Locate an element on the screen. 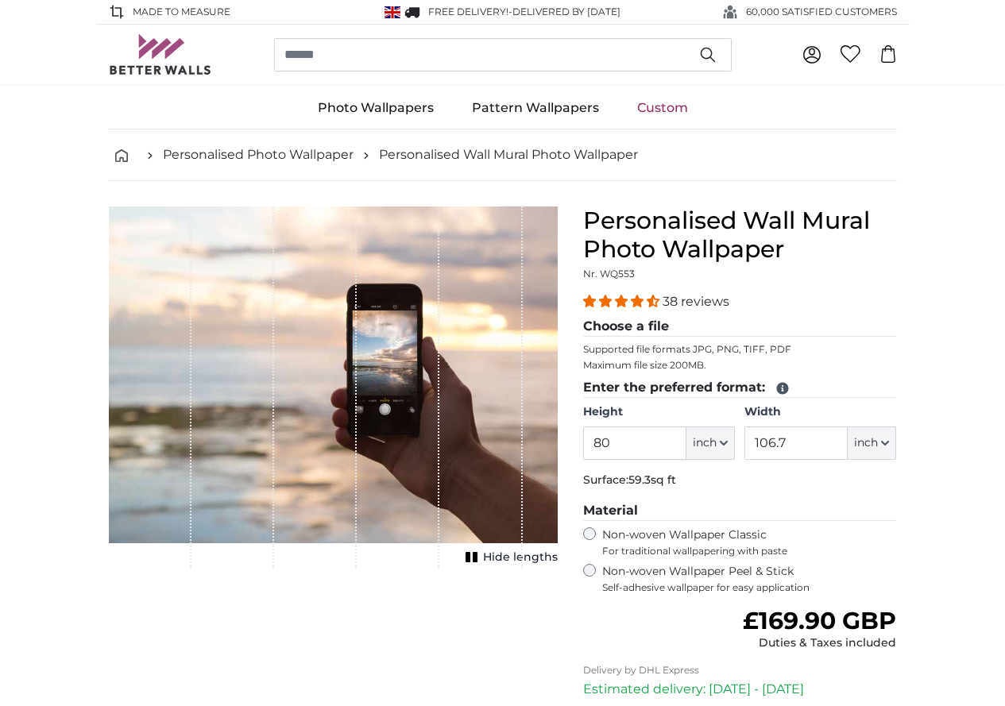 Image resolution: width=1005 pixels, height=706 pixels. span: 60,000 SATISFIED CUSTOMERS is located at coordinates (822, 12).